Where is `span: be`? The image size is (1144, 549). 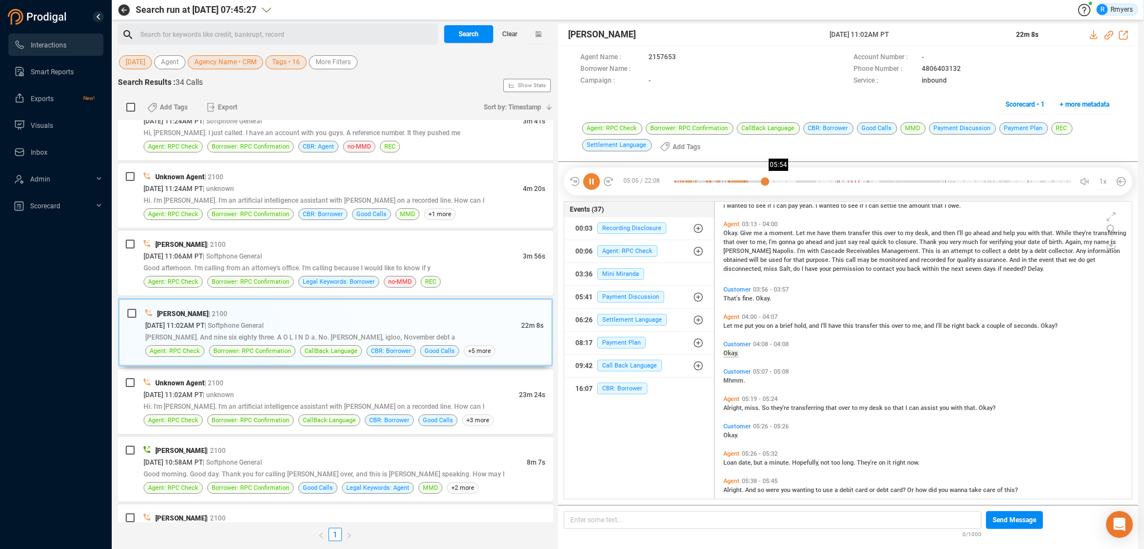
span: be is located at coordinates (764, 260).